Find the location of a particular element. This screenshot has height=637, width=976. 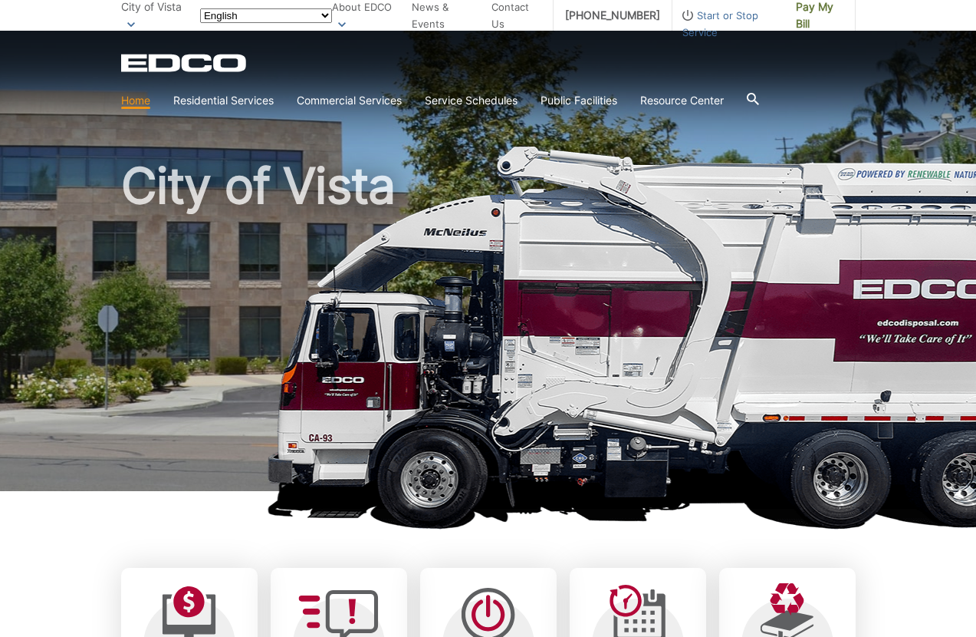

a: Home is located at coordinates (136, 100).